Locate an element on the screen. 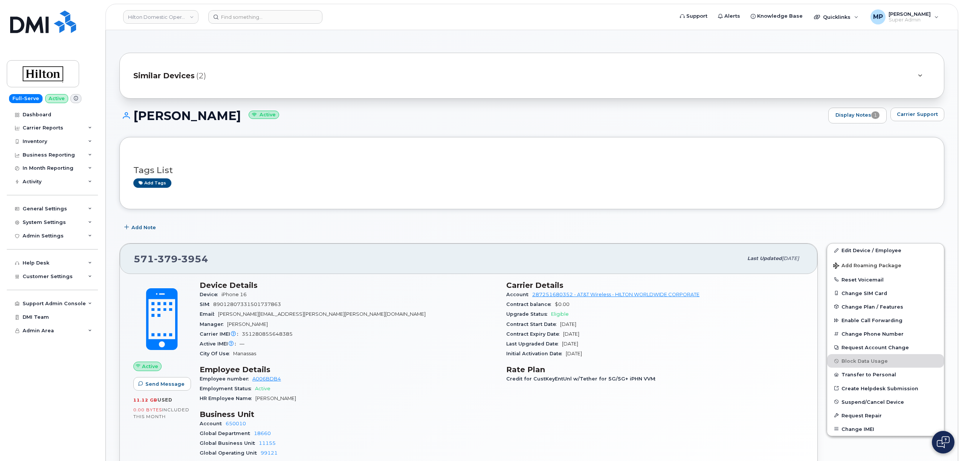 Image resolution: width=962 pixels, height=461 pixels. span: Eligible is located at coordinates (560, 314).